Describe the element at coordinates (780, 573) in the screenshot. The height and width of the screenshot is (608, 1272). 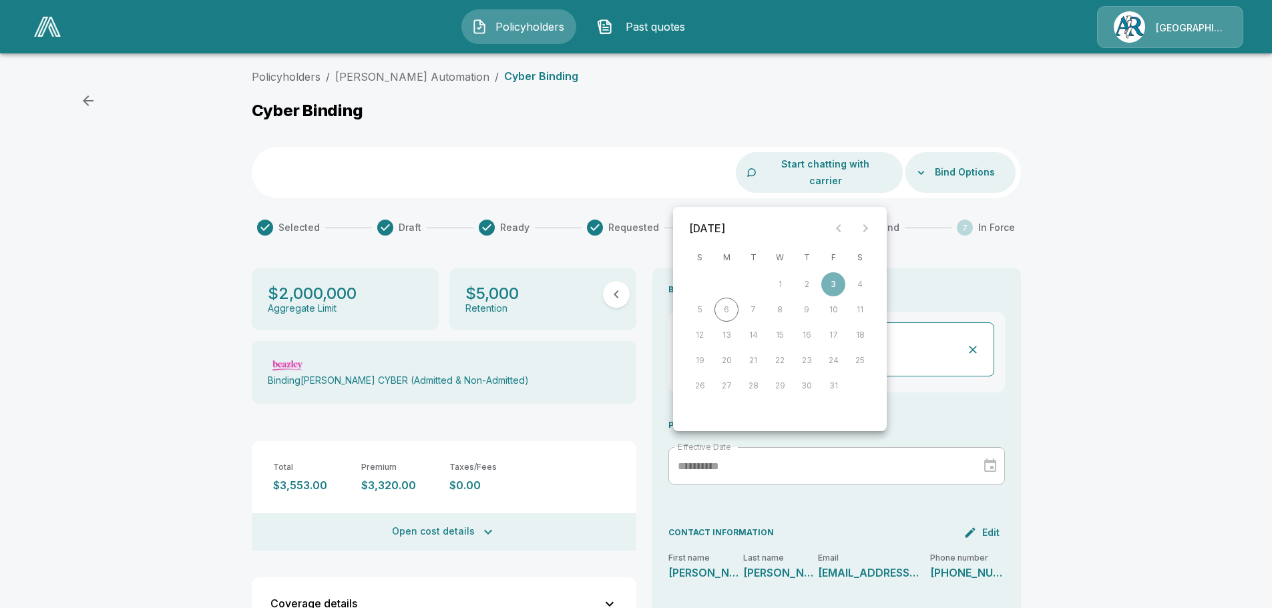
I see `p: Immordino` at that location.